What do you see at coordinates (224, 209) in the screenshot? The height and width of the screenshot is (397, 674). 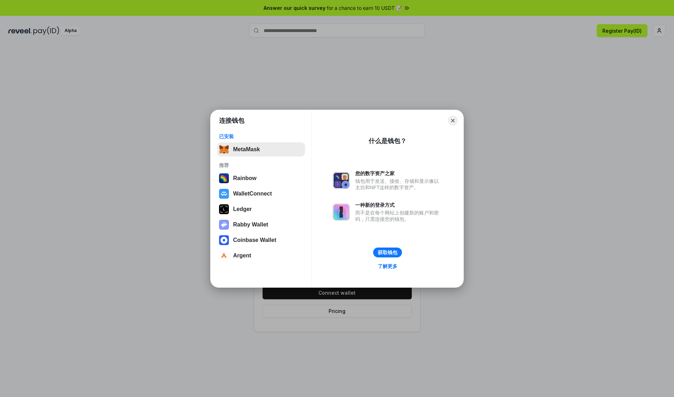 I see `img: svg+xml,%3Csvg%20xmlns%3D%22http%3A%2F%2Fwww.w3.org%2F2000%2Fsvg%22%20width%3D%2228%22%20height%3...` at bounding box center [224, 209].